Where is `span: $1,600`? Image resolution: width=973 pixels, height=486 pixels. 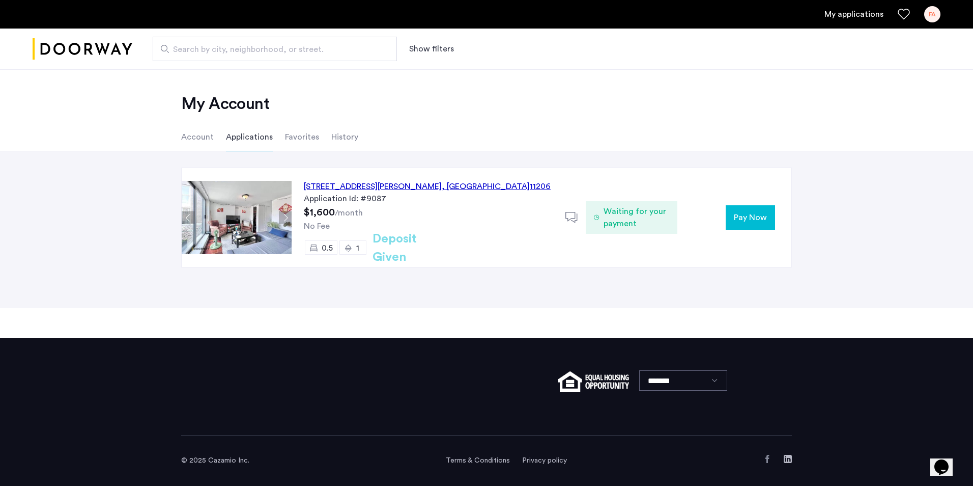
span: $1,600 is located at coordinates (319, 212).